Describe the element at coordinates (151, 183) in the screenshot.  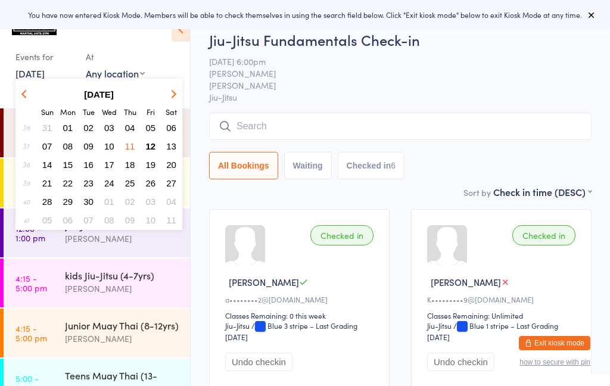
I see `span: 26` at that location.